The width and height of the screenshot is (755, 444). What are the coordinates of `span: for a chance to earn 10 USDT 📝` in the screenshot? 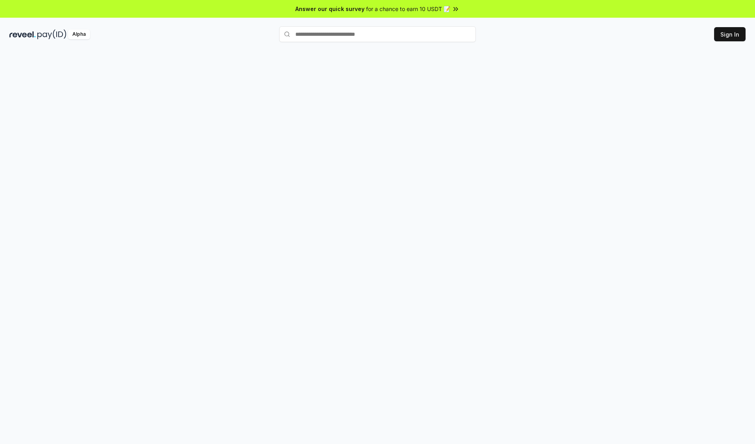 It's located at (408, 9).